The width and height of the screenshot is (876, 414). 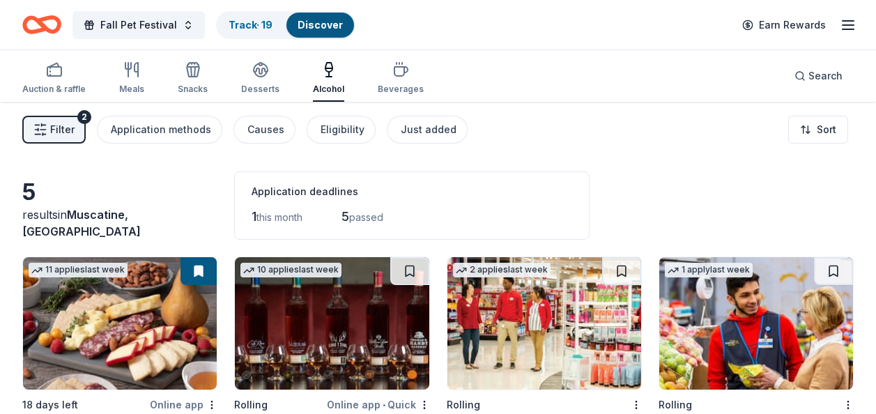 I want to click on button: Sort, so click(x=818, y=130).